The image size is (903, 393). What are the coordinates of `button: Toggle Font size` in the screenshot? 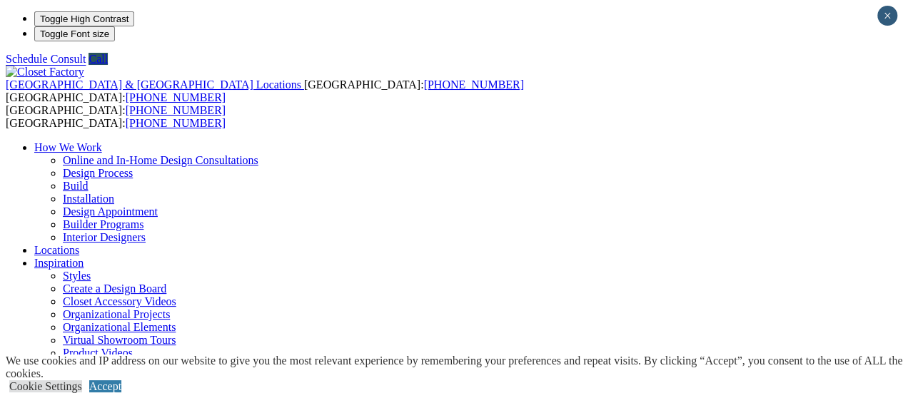 It's located at (74, 34).